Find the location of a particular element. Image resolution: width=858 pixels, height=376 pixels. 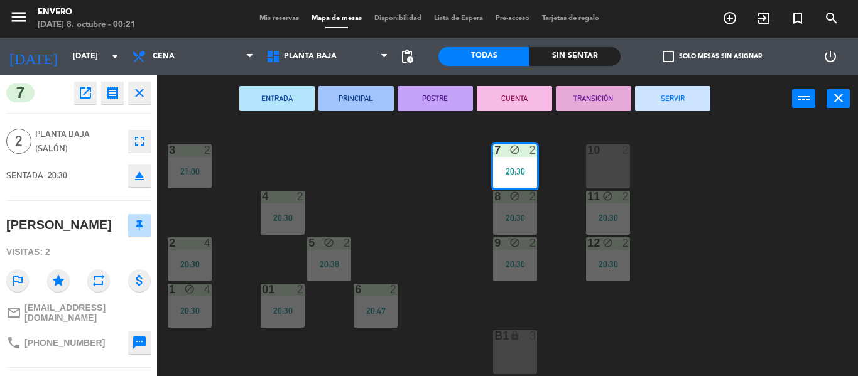

div: 20:47 is located at coordinates (375, 311).